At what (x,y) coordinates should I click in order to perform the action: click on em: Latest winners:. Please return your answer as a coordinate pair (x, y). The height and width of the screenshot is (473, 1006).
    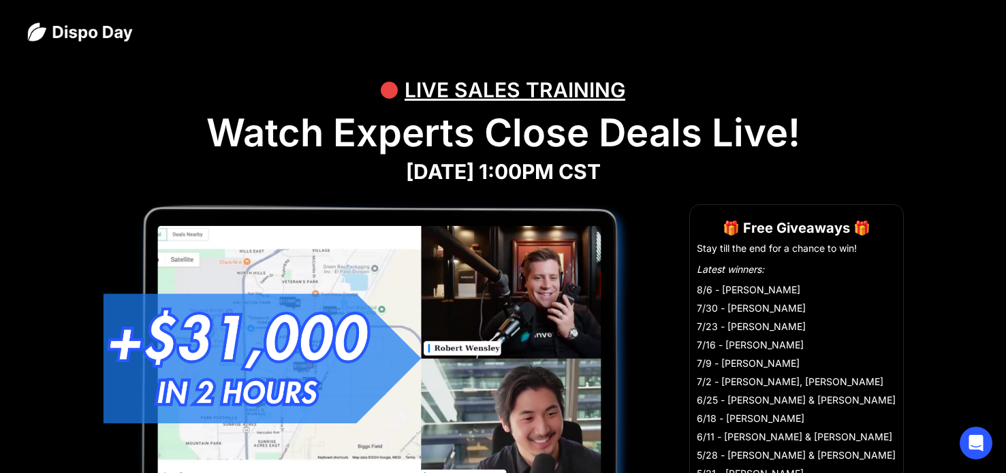
    Looking at the image, I should click on (730, 269).